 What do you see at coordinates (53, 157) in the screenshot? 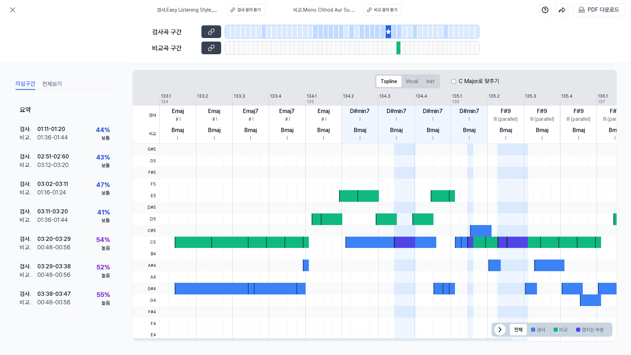
I see `div: 02:51 - 02:60` at bounding box center [53, 157].